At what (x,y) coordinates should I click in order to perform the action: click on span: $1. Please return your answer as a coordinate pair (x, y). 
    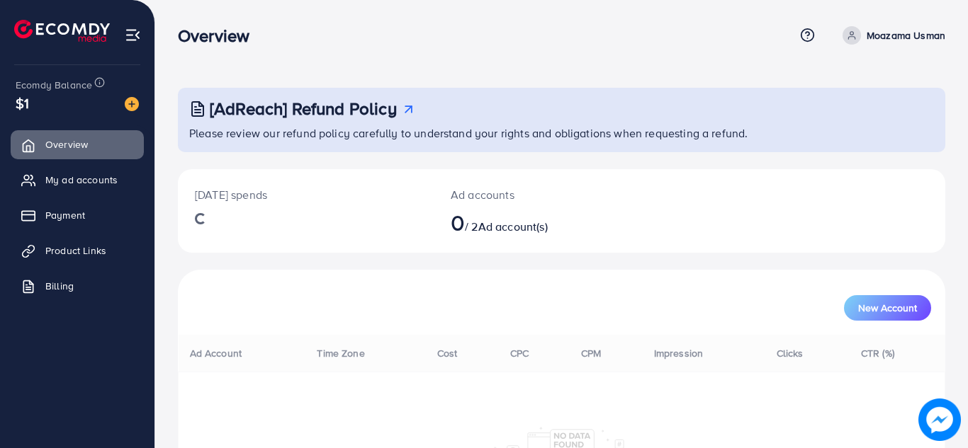
    Looking at the image, I should click on (22, 103).